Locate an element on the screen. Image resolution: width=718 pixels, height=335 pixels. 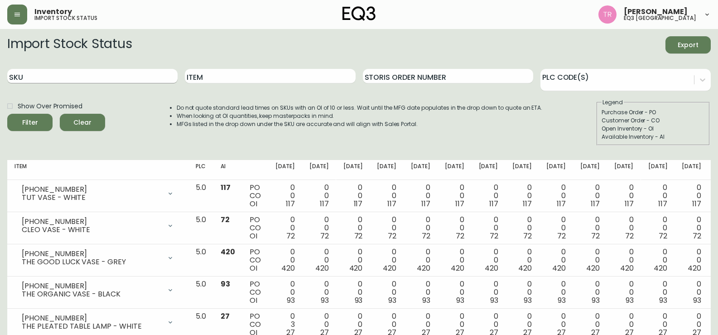
div: THE PLEATED TABLE LAMP - WHITE is located at coordinates (91, 326).